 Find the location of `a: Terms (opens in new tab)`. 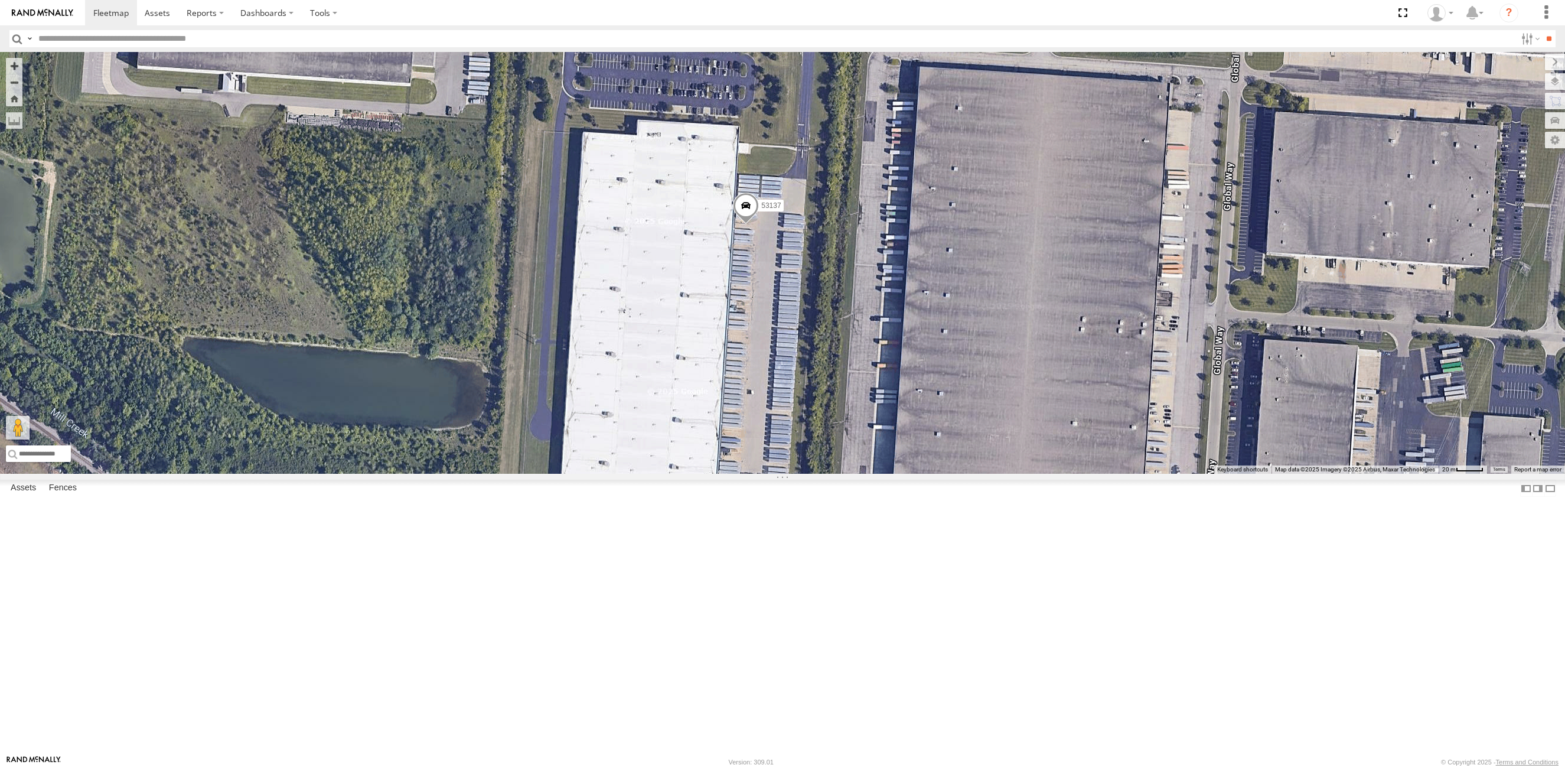

a: Terms (opens in new tab) is located at coordinates (1499, 469).